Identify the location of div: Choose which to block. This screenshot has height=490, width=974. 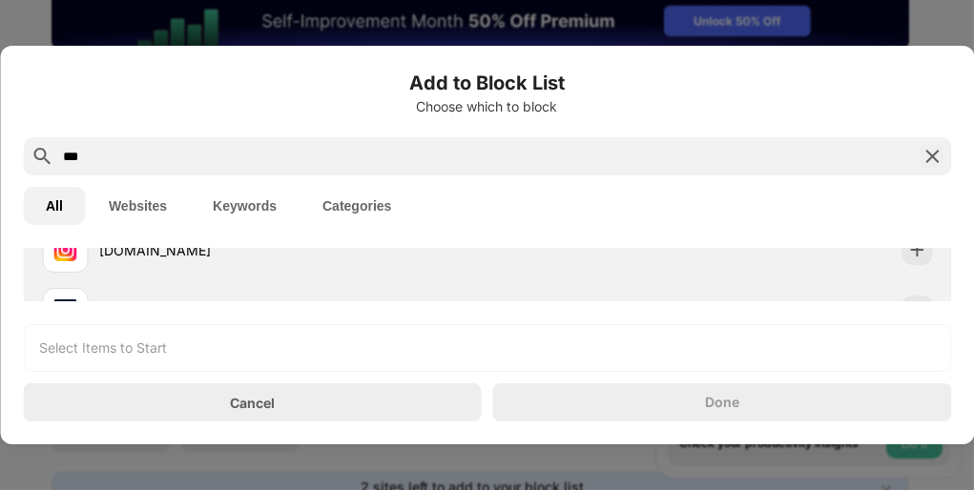
(487, 107).